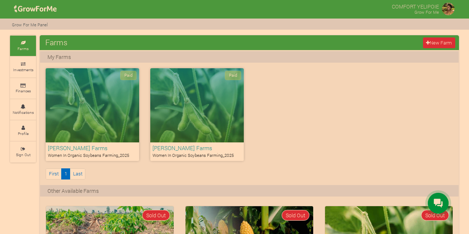 The height and width of the screenshot is (234, 469). I want to click on a: 1, so click(66, 174).